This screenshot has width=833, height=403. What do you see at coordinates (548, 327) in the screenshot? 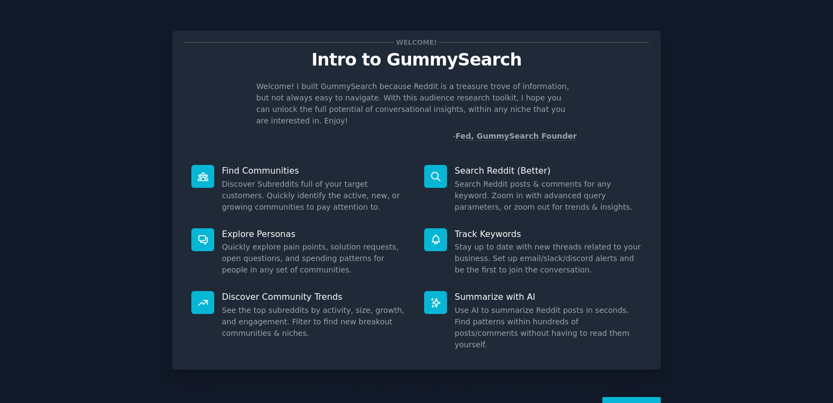
I see `dd: Use AI to summarize Reddit posts in seconds. Find patterns within hundreds of posts/comments with...` at bounding box center [548, 327].